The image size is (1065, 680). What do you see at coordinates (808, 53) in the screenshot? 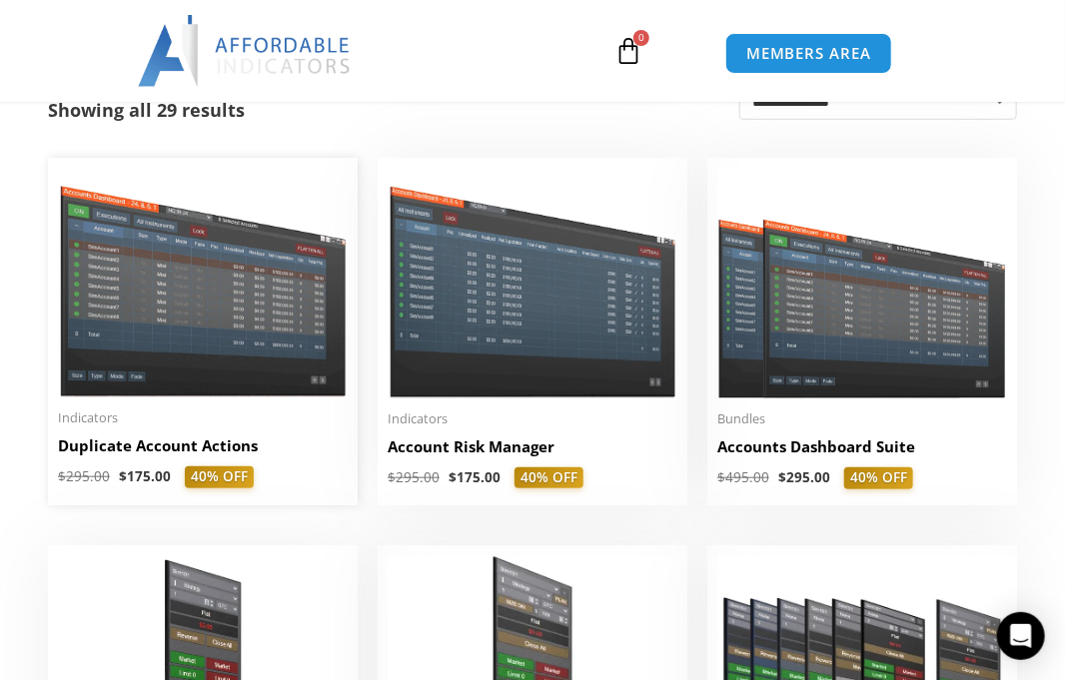
I see `a: MEMBERS AREA` at bounding box center [808, 53].